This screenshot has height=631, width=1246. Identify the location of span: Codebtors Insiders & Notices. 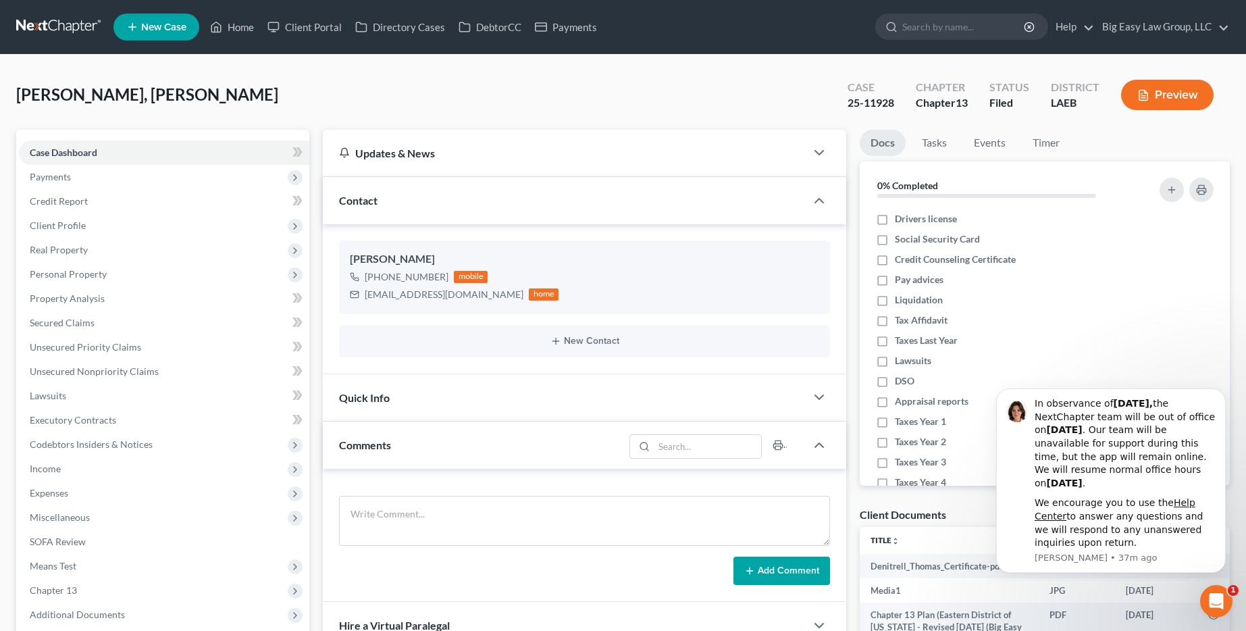
(91, 444).